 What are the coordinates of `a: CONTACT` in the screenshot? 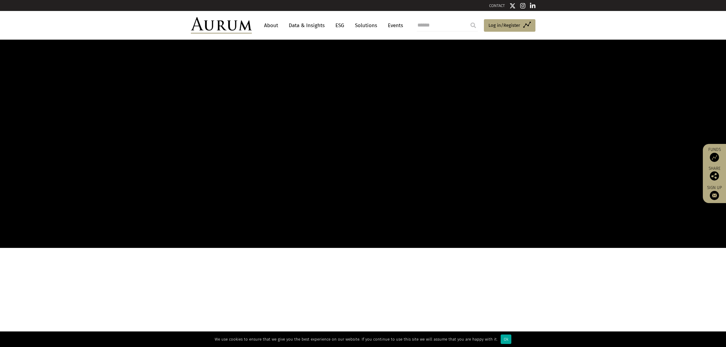 It's located at (497, 5).